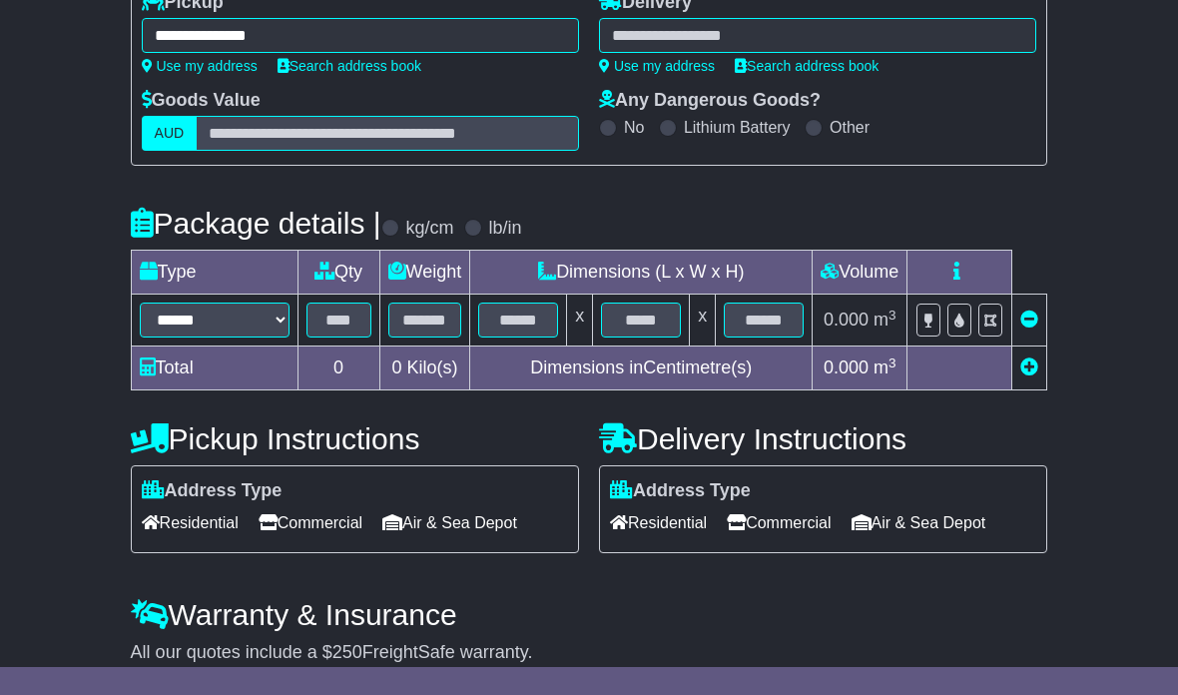  I want to click on label: Lithium Battery, so click(737, 127).